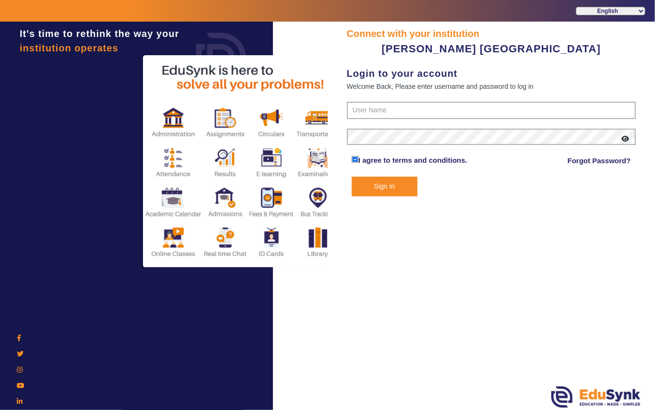  Describe the element at coordinates (596, 397) in the screenshot. I see `img: edusynk.png` at that location.